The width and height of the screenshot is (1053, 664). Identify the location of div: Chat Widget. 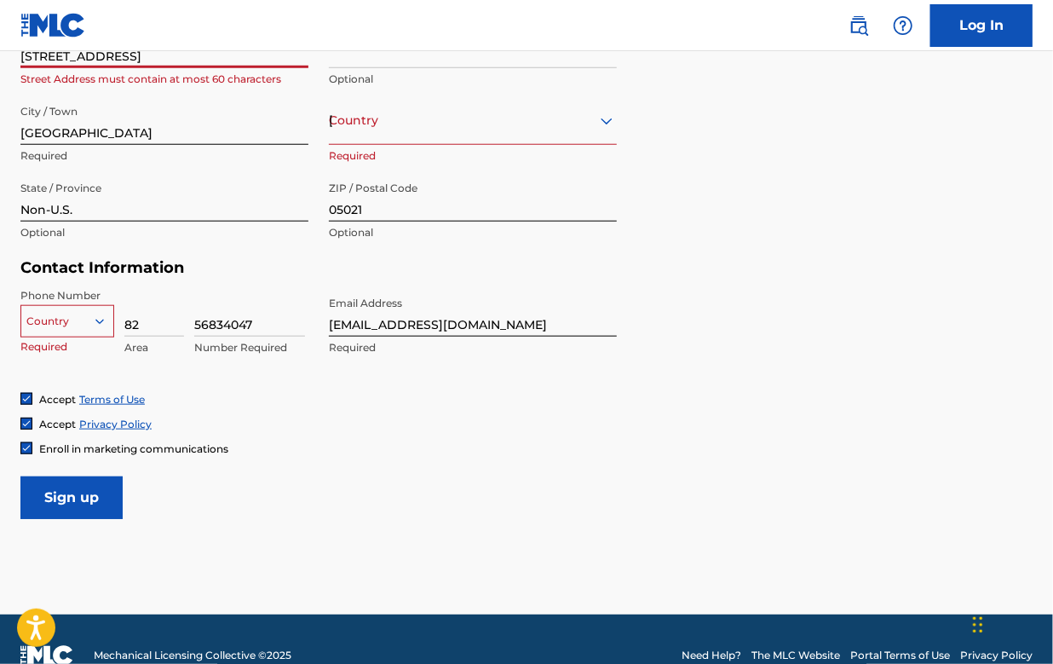
(1011, 623).